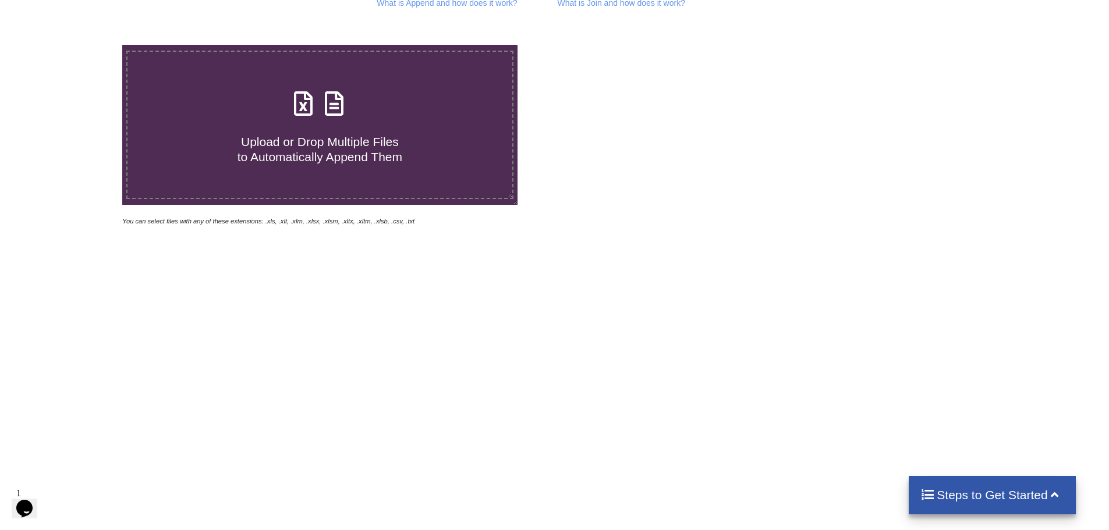  What do you see at coordinates (268, 221) in the screenshot?
I see `i: You can select files with any of these extensions: .xls, .xlt, .xlm, .xlsx, .xlsm, .xltx, .xltm, ...` at bounding box center [268, 221].